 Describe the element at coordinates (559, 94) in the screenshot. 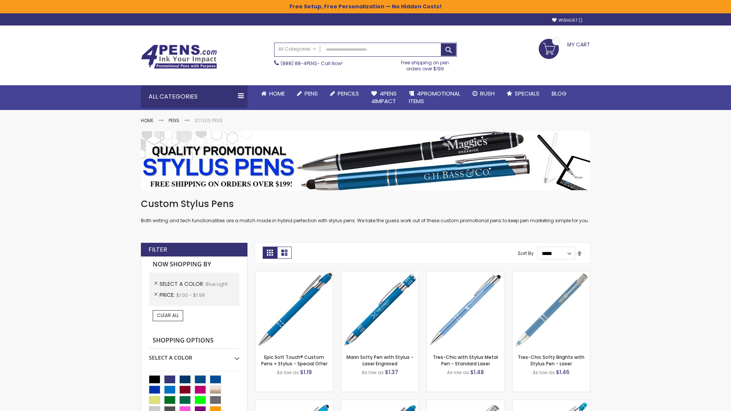

I see `a: Blog` at that location.